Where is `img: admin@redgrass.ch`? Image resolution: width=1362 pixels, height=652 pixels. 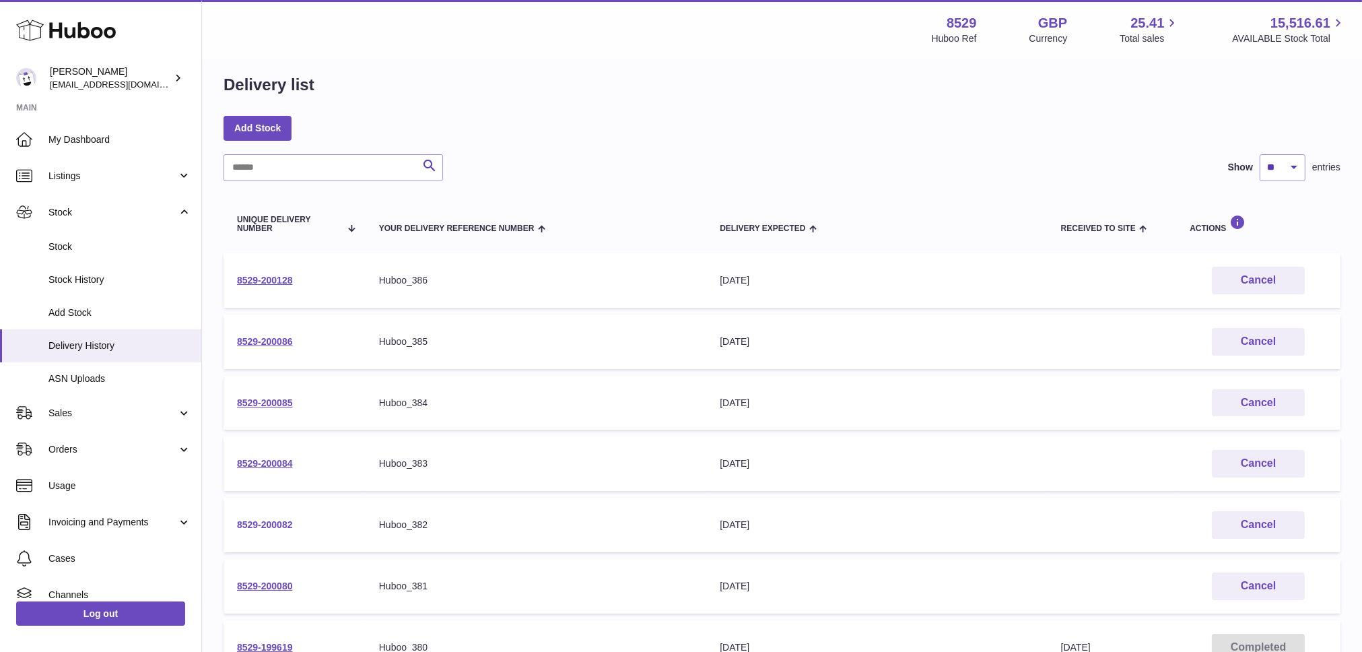 img: admin@redgrass.ch is located at coordinates (26, 78).